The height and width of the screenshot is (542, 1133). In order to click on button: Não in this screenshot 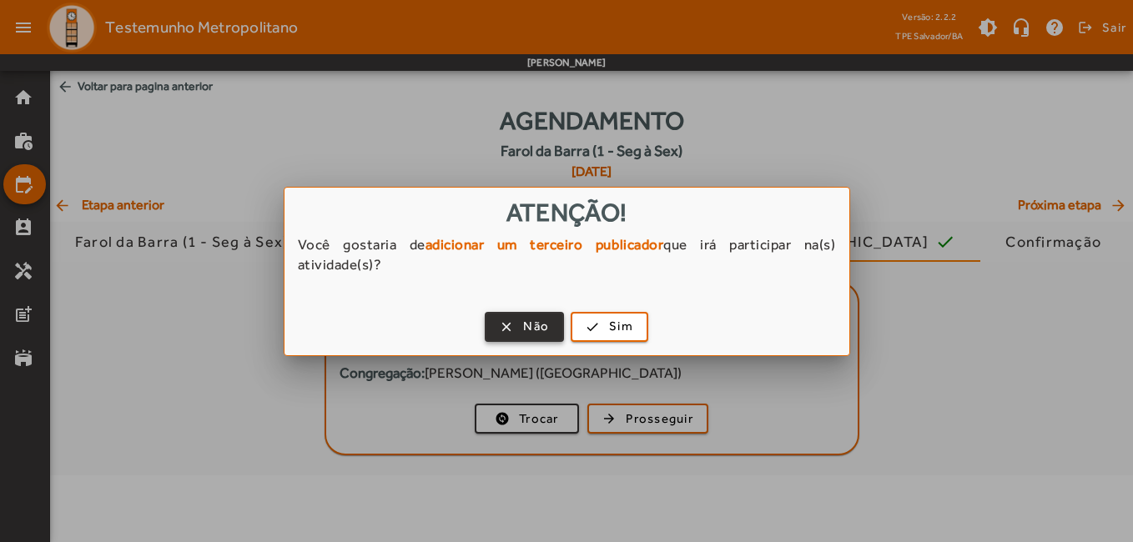, I will do `click(524, 327)`.